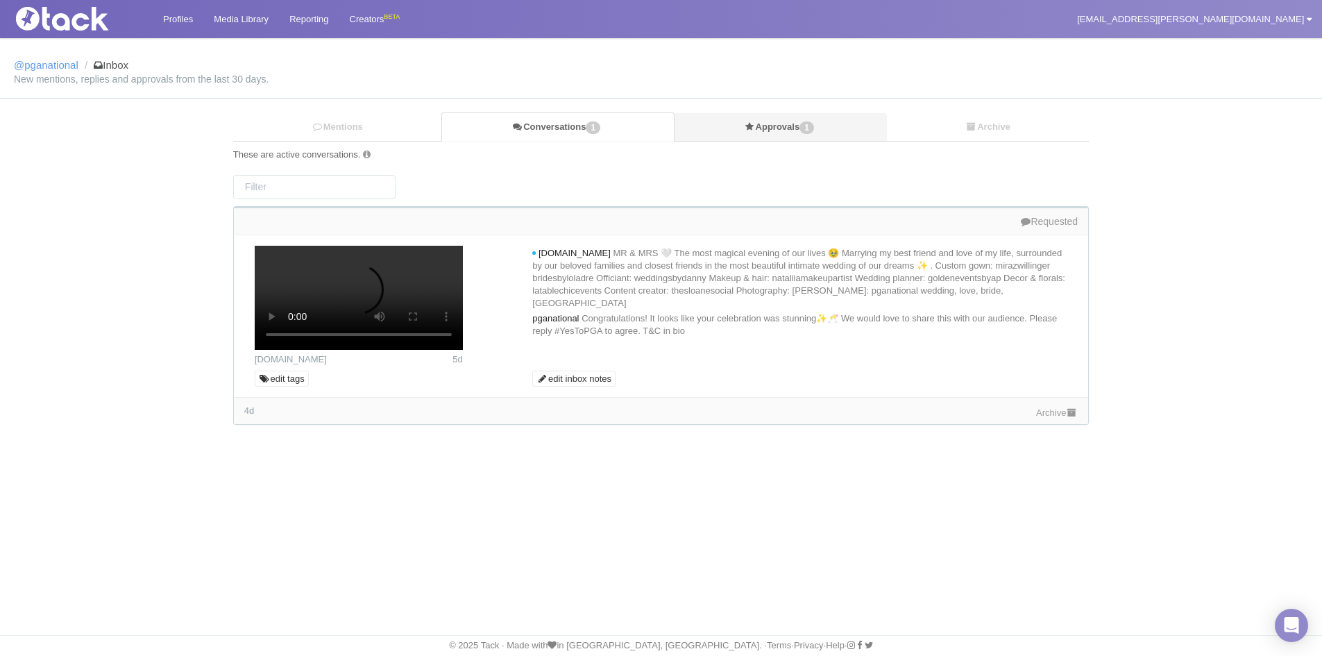  I want to click on a: Conversations1, so click(557, 127).